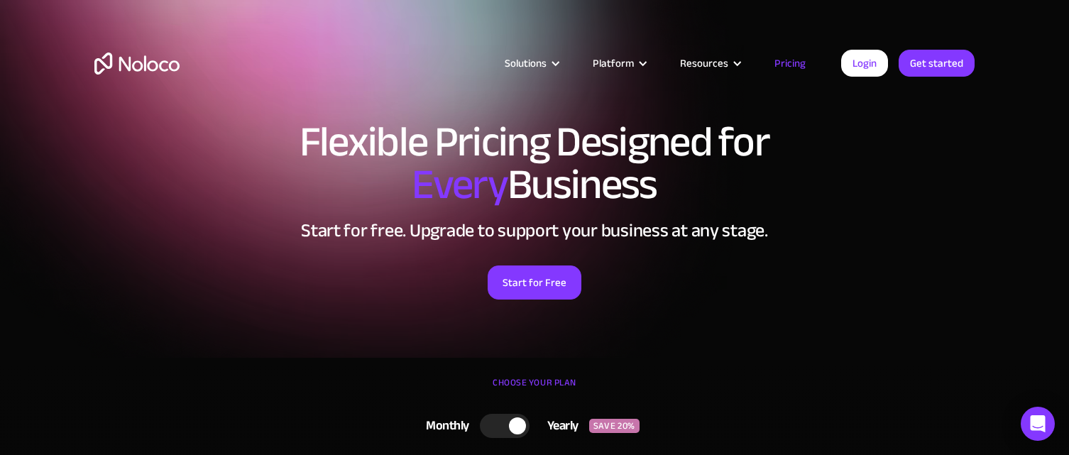 The image size is (1069, 455). I want to click on a: home, so click(137, 63).